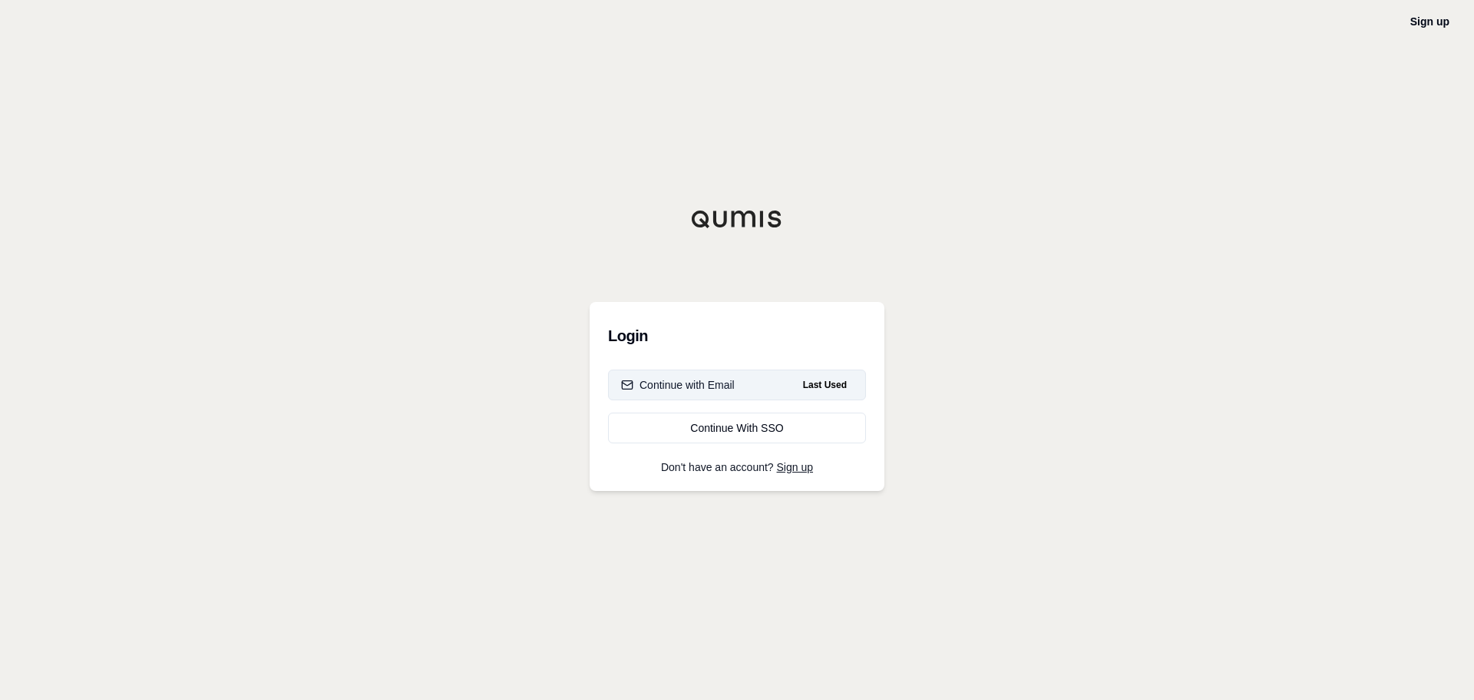 This screenshot has height=700, width=1474. Describe the element at coordinates (737, 385) in the screenshot. I see `button: Continue with EmailLast Used` at that location.